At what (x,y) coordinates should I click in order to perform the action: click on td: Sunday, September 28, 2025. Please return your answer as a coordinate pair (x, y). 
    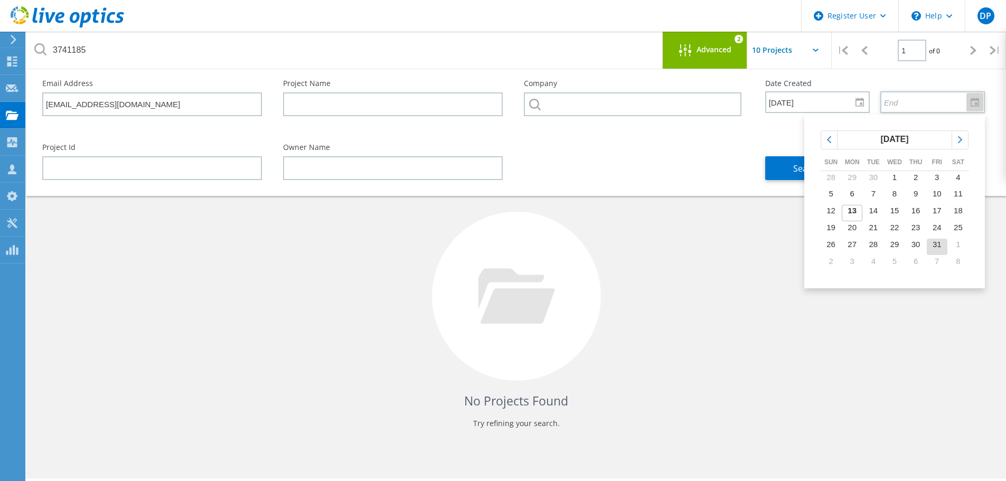
    Looking at the image, I should click on (831, 180).